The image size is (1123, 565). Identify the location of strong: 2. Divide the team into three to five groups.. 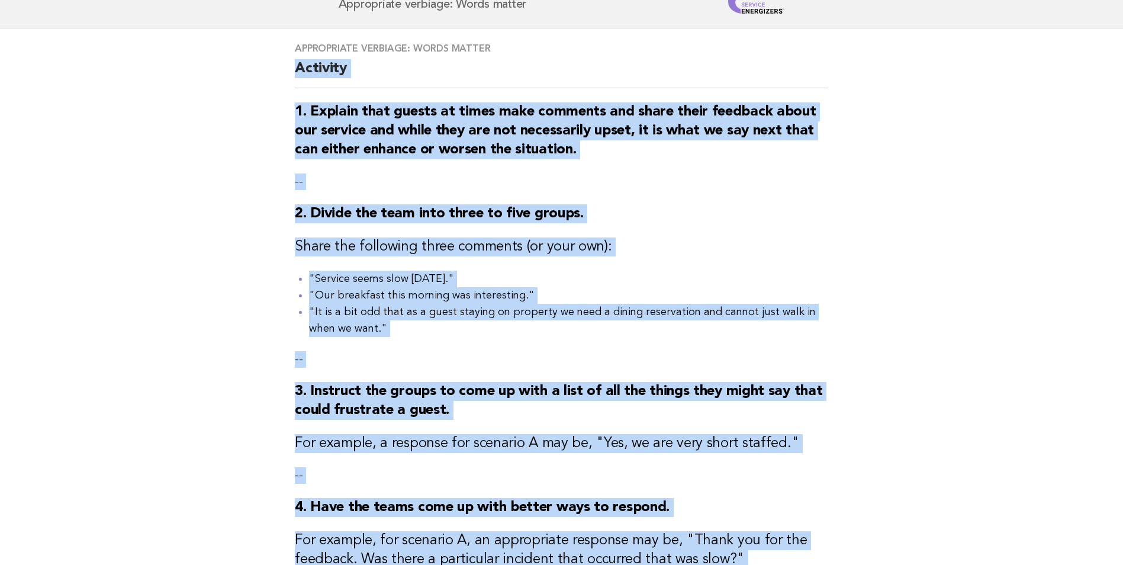
(439, 214).